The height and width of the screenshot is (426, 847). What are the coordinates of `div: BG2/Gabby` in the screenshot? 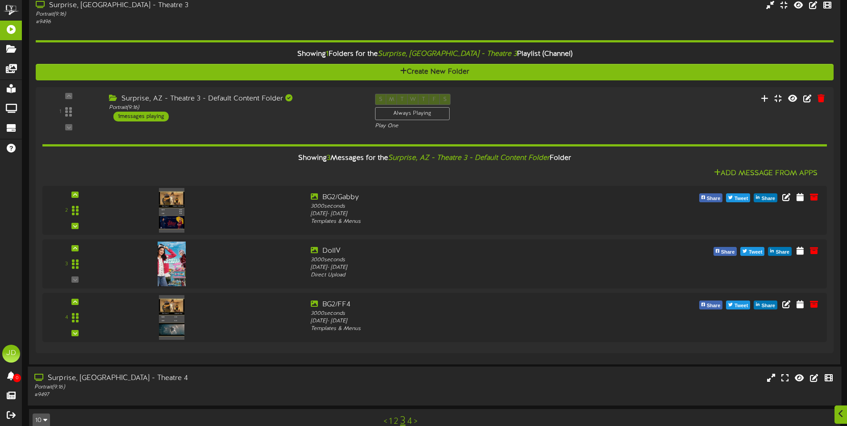 It's located at (467, 197).